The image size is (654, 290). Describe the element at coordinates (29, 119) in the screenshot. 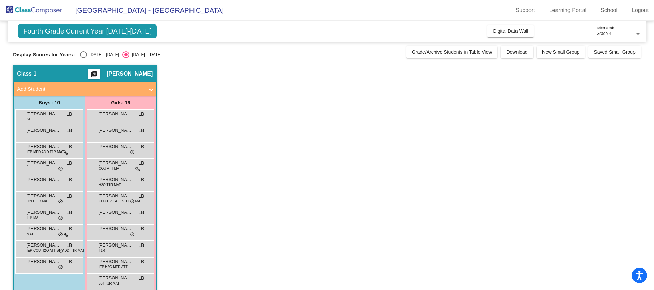

I see `span: SH` at that location.